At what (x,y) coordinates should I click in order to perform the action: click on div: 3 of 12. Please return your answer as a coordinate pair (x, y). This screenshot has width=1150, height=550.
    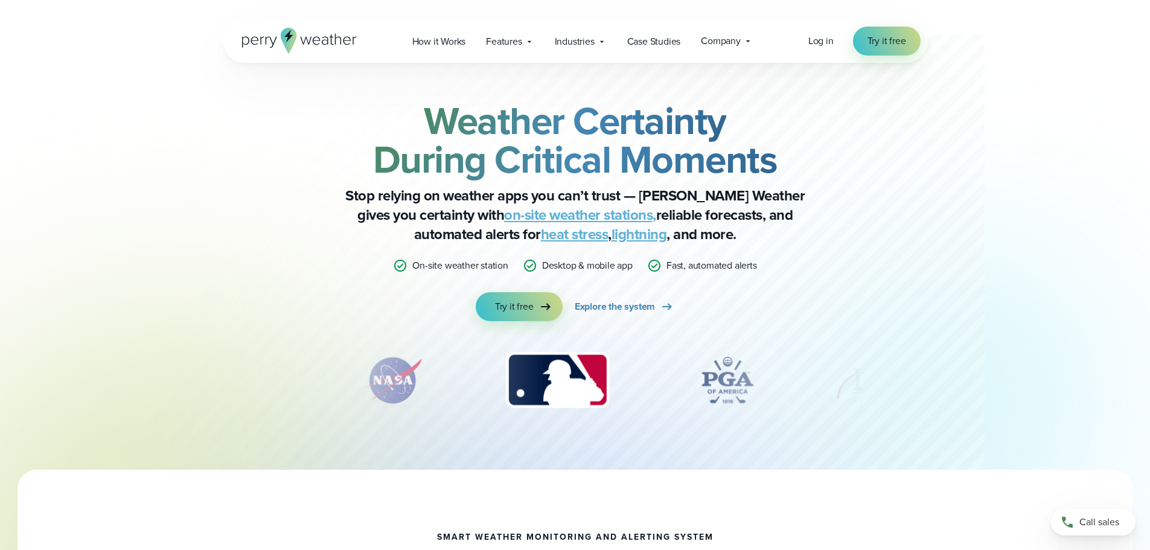
    Looking at the image, I should click on (557, 380).